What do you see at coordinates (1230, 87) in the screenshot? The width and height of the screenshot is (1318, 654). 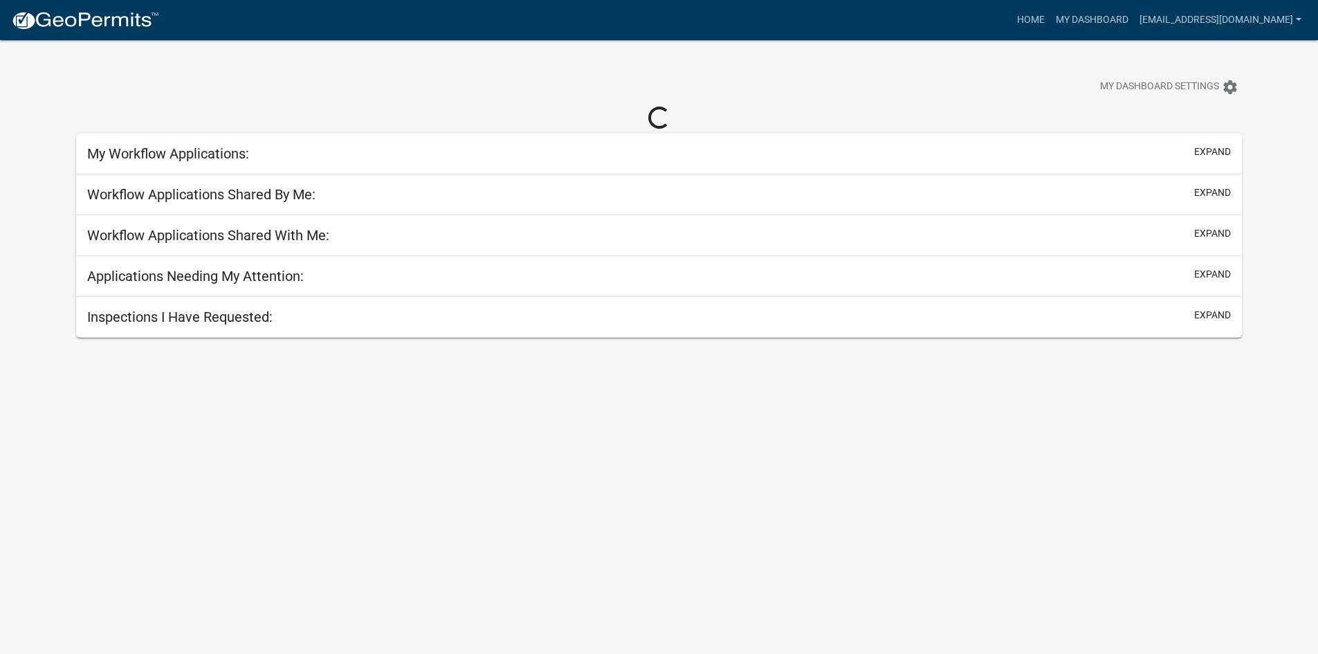 I see `i: settings` at bounding box center [1230, 87].